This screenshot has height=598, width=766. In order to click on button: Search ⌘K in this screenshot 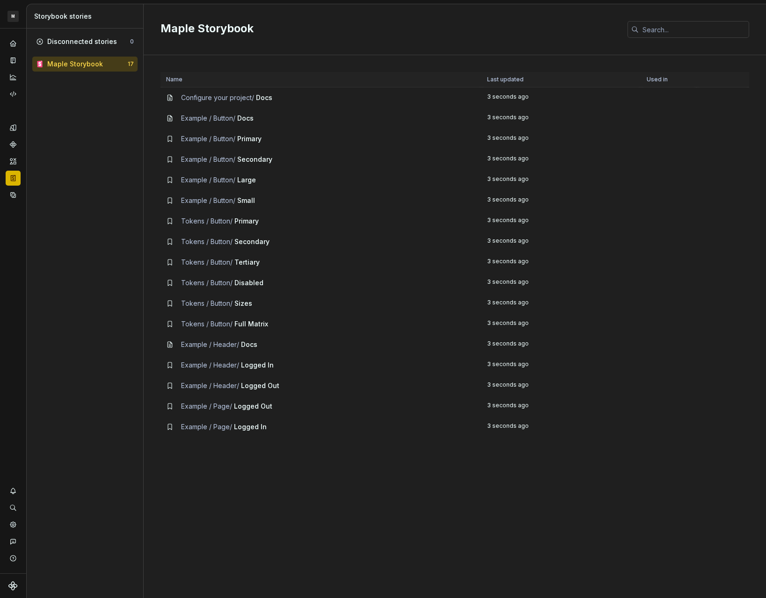, I will do `click(13, 508)`.